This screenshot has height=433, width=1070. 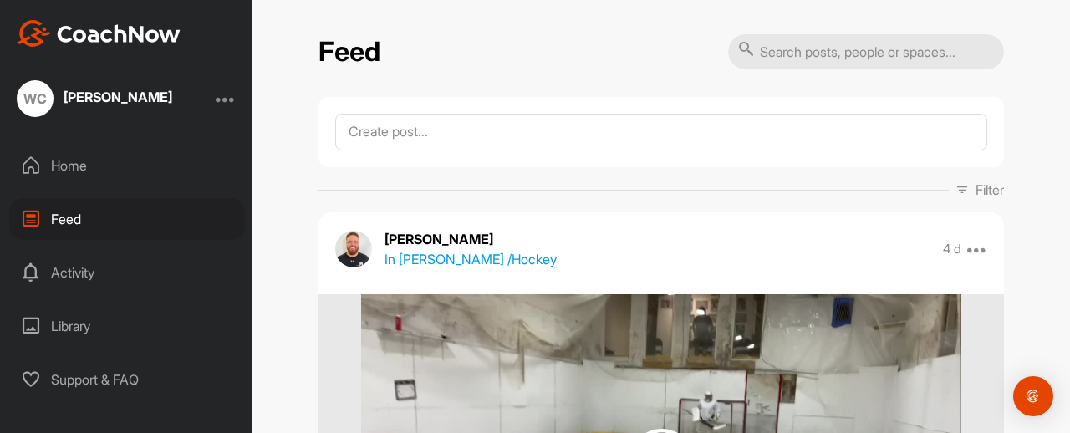 I want to click on div: Activity, so click(x=127, y=273).